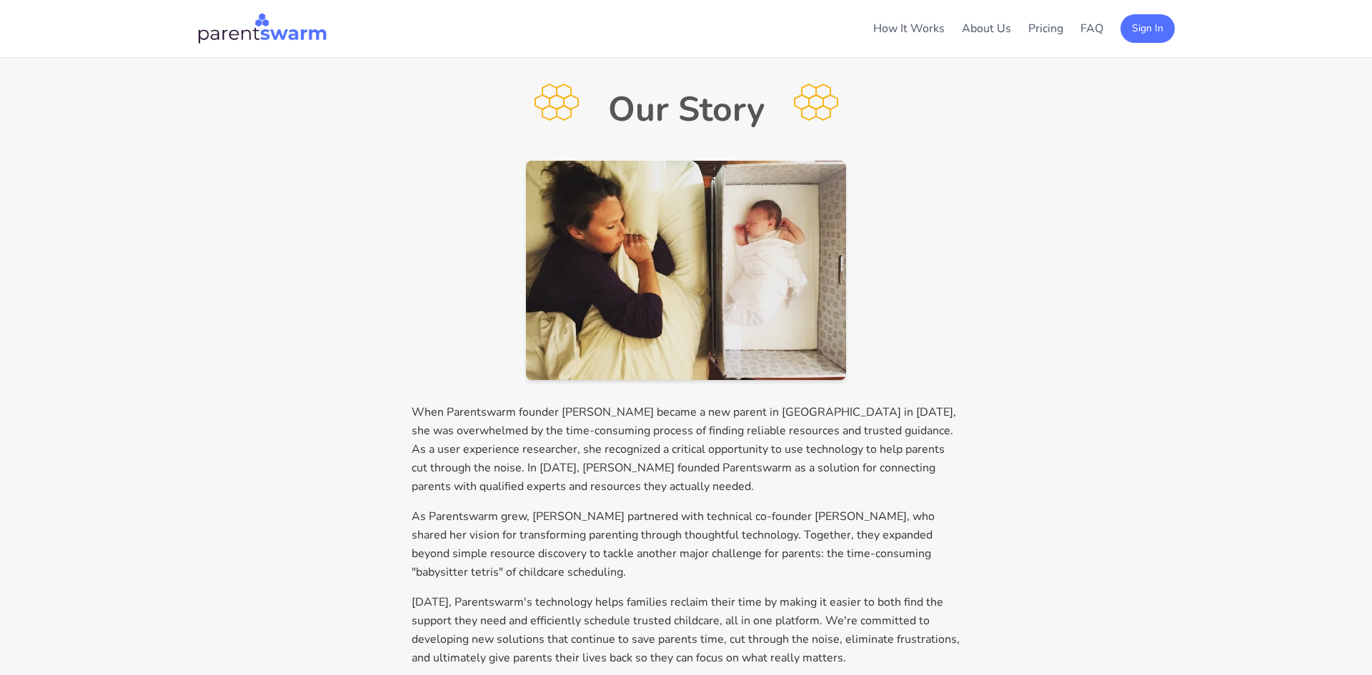  What do you see at coordinates (686, 109) in the screenshot?
I see `h1: Our Story` at bounding box center [686, 109].